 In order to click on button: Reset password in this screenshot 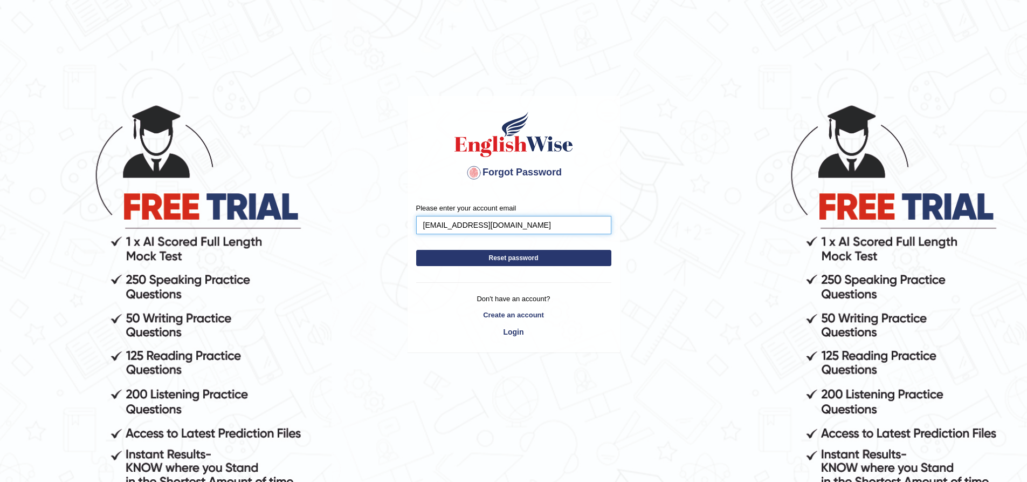, I will do `click(514, 258)`.